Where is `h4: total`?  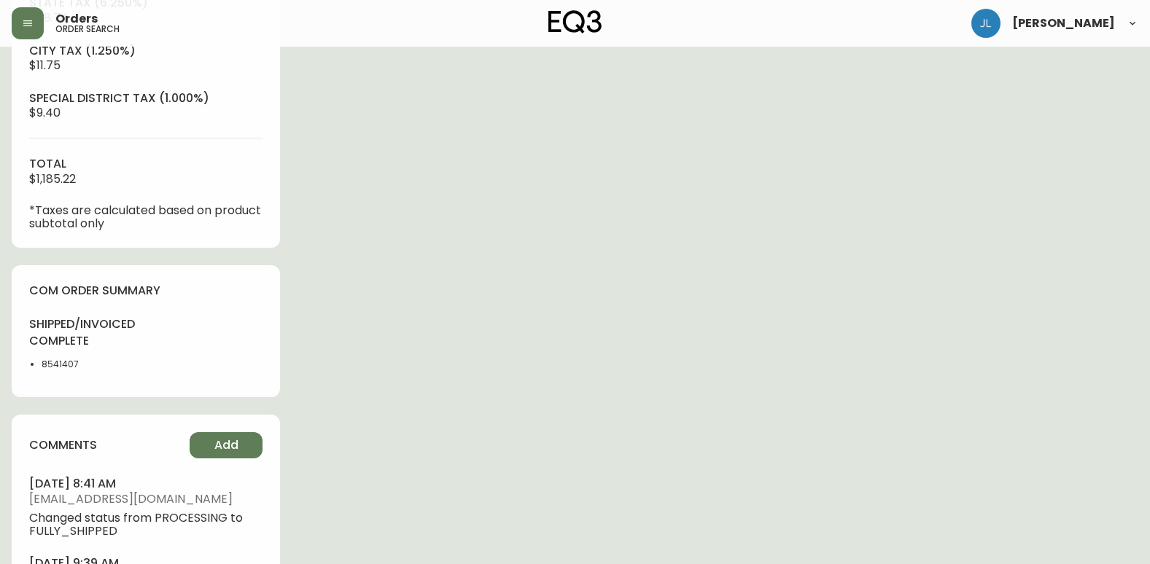 h4: total is located at coordinates (146, 164).